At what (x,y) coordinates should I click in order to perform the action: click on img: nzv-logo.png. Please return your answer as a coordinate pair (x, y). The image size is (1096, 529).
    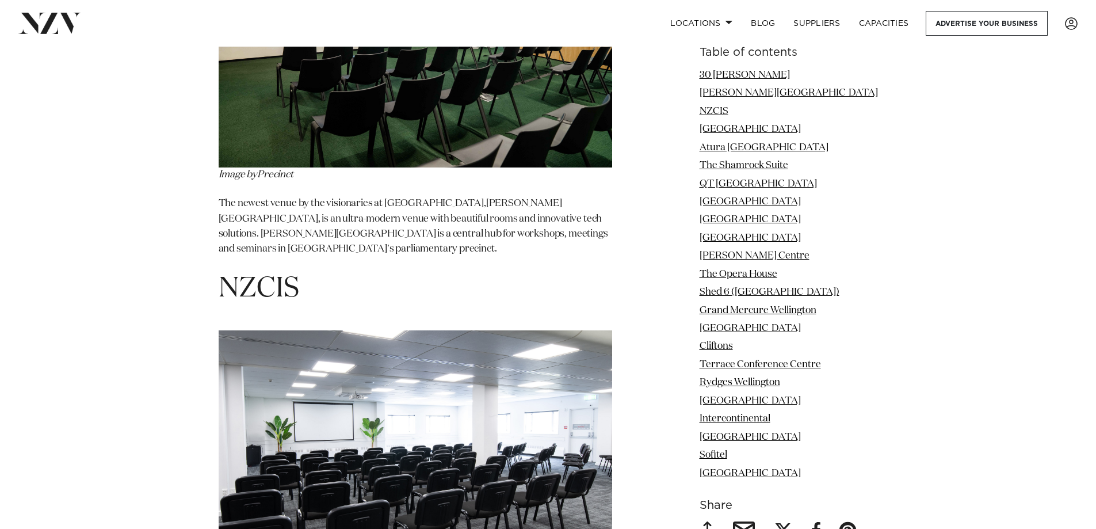
    Looking at the image, I should click on (49, 23).